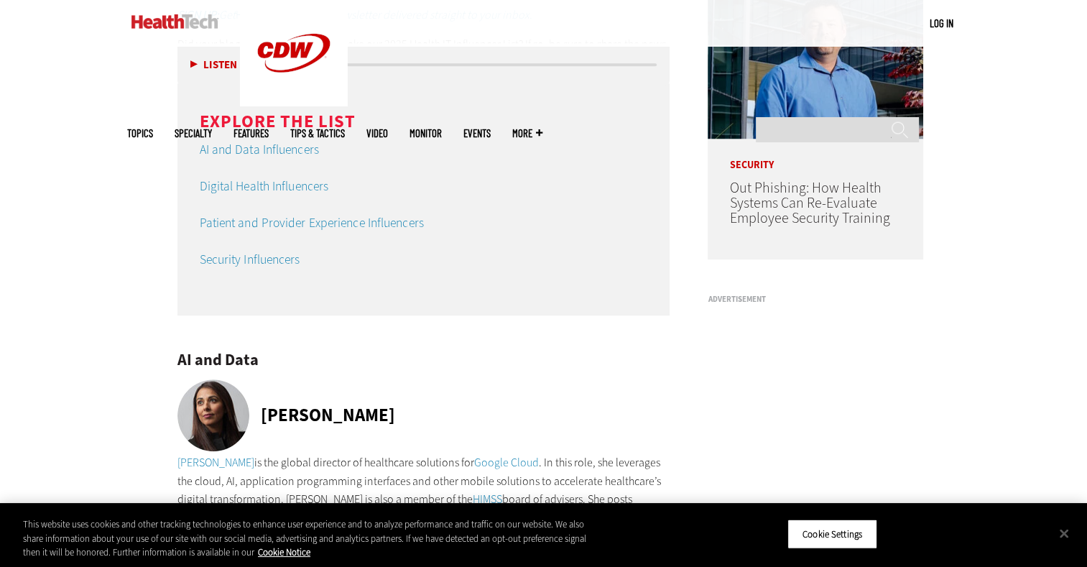  What do you see at coordinates (318, 133) in the screenshot?
I see `a: Tips & Tactics` at bounding box center [318, 133].